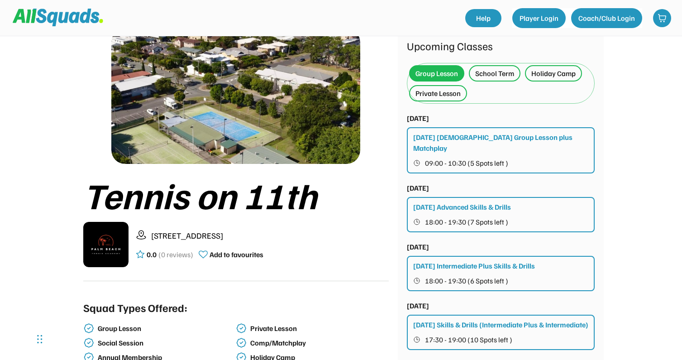  I want to click on div: Tennis on 11th, so click(236, 195).